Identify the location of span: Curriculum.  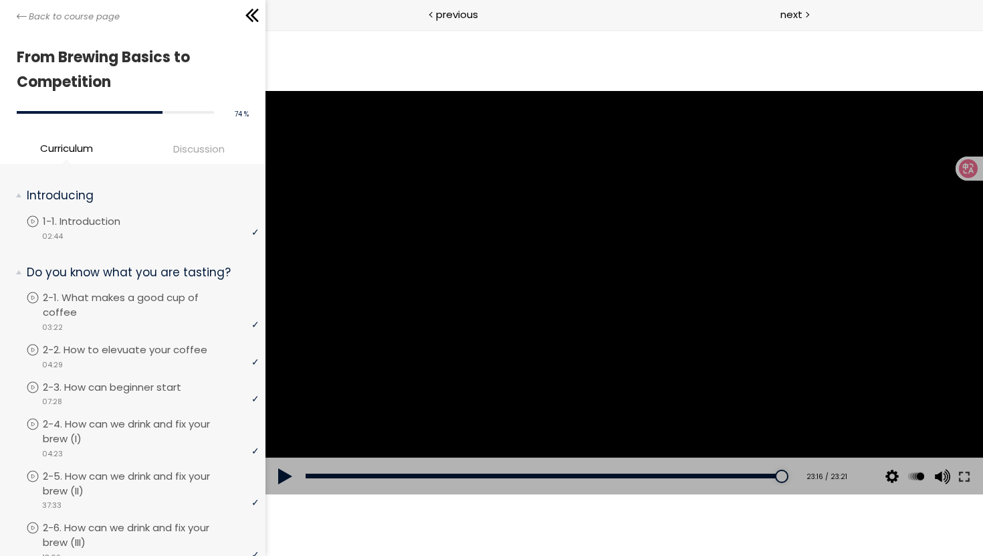
(66, 148).